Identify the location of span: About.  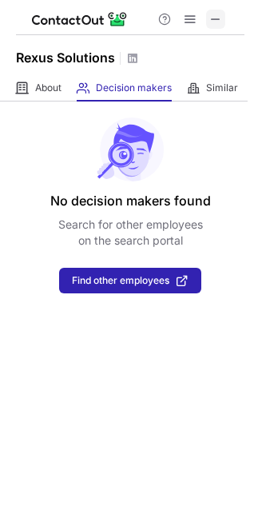
(48, 88).